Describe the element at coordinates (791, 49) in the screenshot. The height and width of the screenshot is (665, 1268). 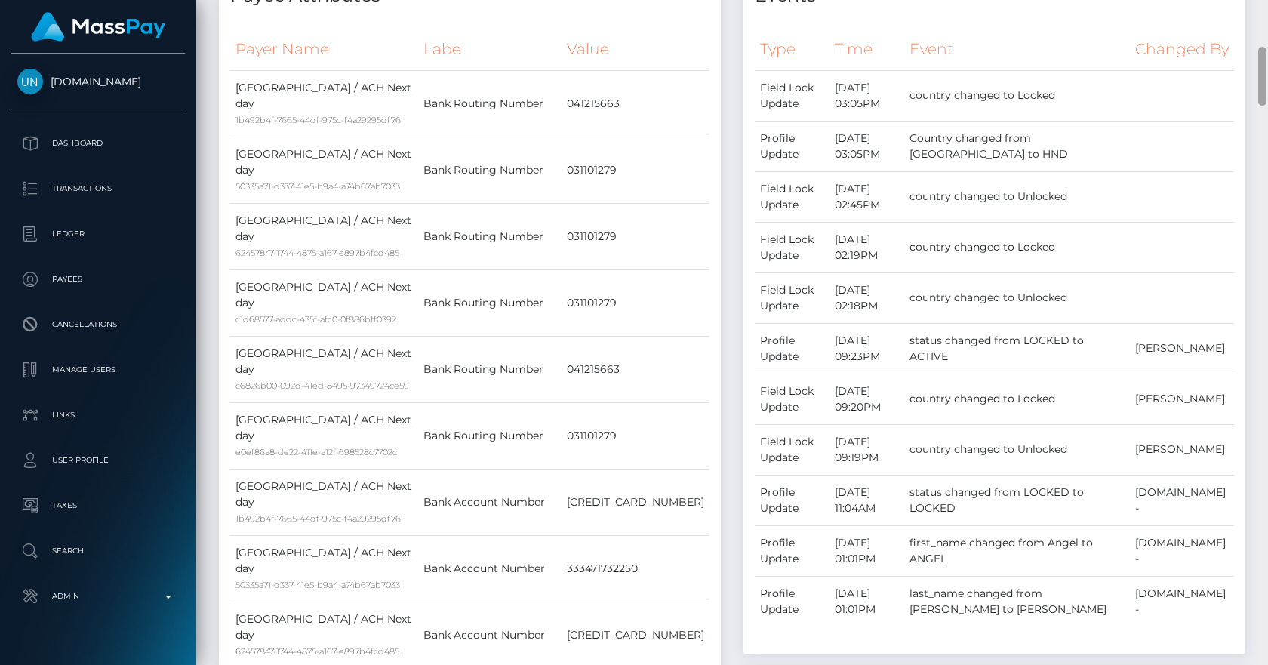
I see `th: Type` at that location.